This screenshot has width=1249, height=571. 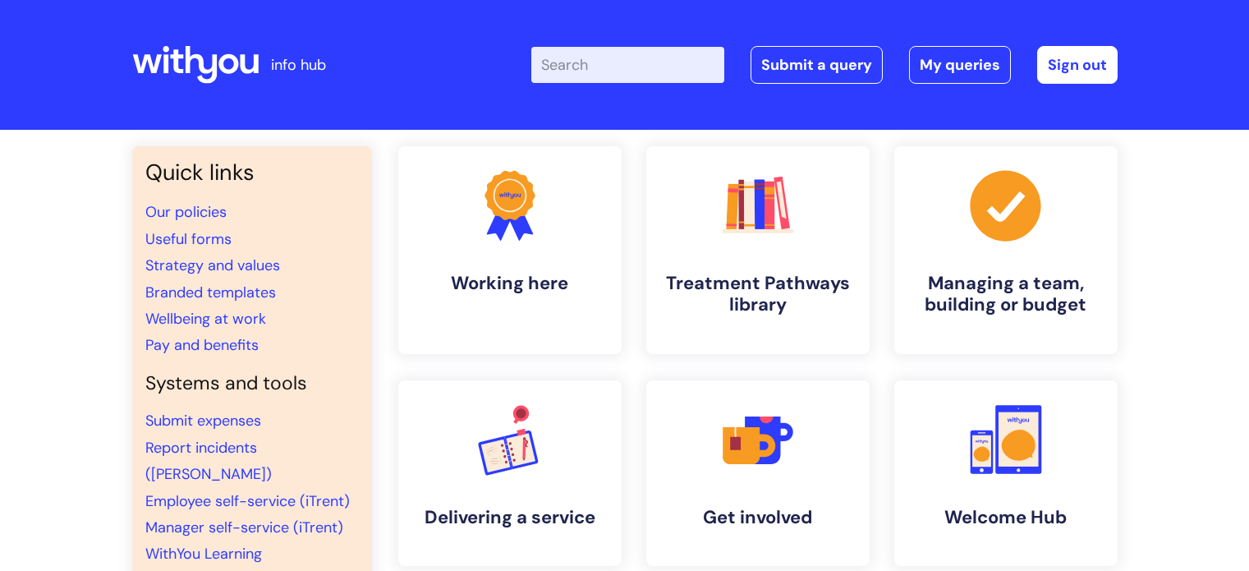 I want to click on h4: Working here, so click(x=510, y=283).